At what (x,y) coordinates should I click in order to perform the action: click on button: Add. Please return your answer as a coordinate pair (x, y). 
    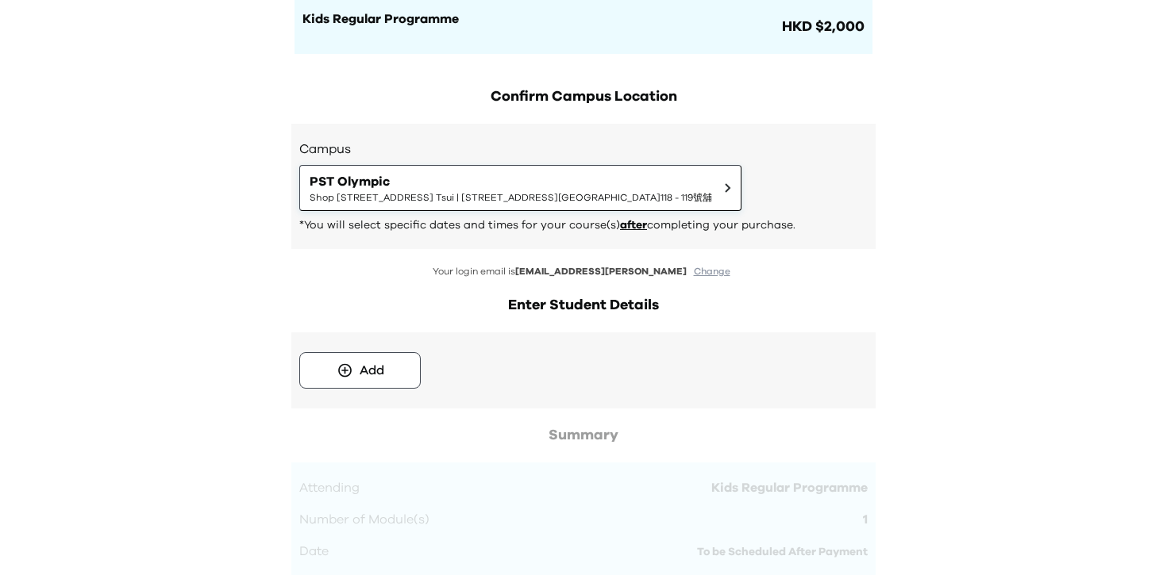
    Looking at the image, I should click on (360, 371).